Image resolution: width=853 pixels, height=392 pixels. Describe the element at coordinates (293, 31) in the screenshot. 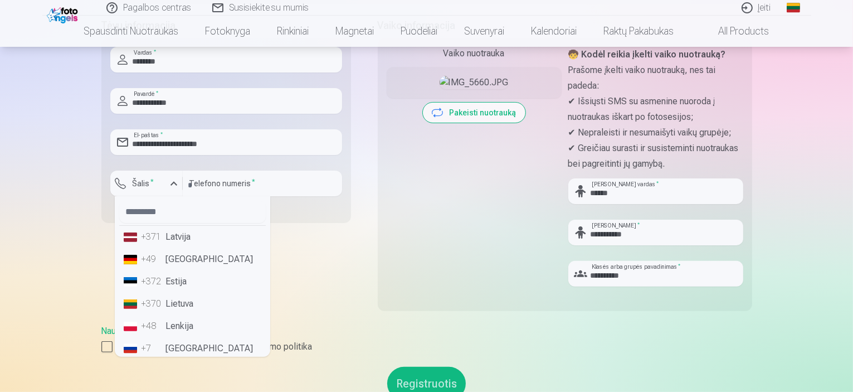

I see `a: Rinkiniai` at that location.